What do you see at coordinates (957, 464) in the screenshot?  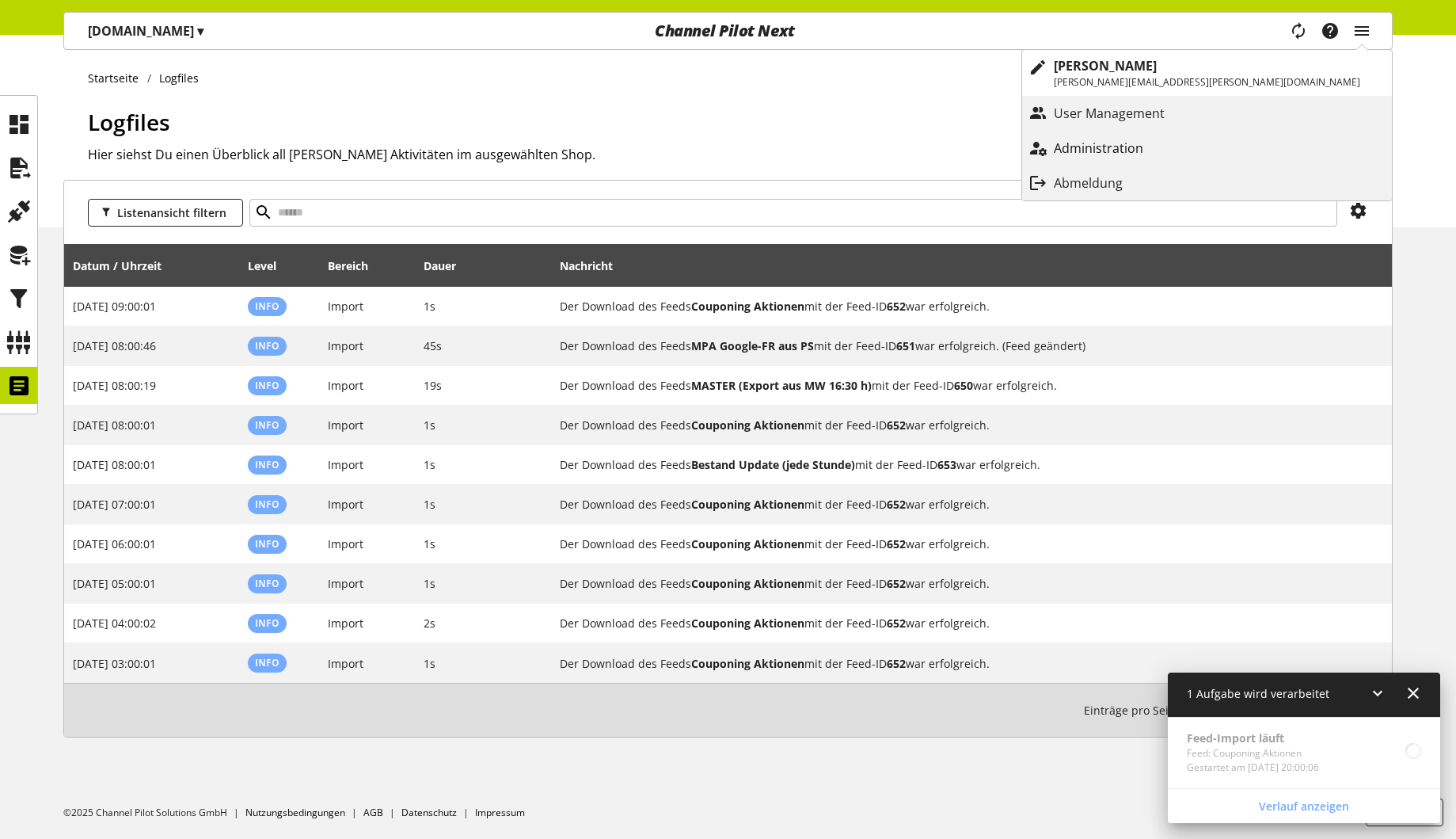 I see `h2: Der Download des Feeds Bestand Update (jede Stunde) mit der Feed-ID 653 war erfolgreich.` at bounding box center [957, 464].